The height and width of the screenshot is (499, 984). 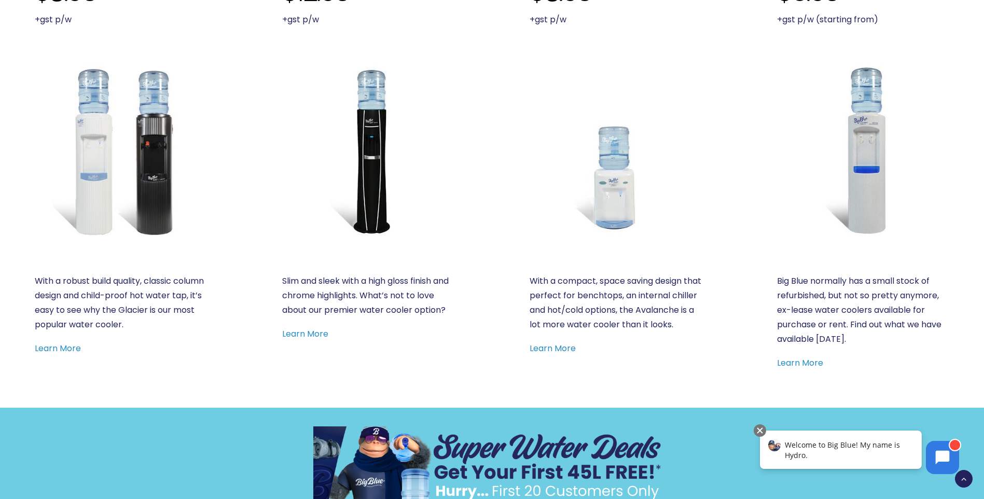 What do you see at coordinates (863, 310) in the screenshot?
I see `p: Big Blue normally has a small stock of refurbished, but not so pretty anymore, ex-lease water coo...` at bounding box center [863, 310].